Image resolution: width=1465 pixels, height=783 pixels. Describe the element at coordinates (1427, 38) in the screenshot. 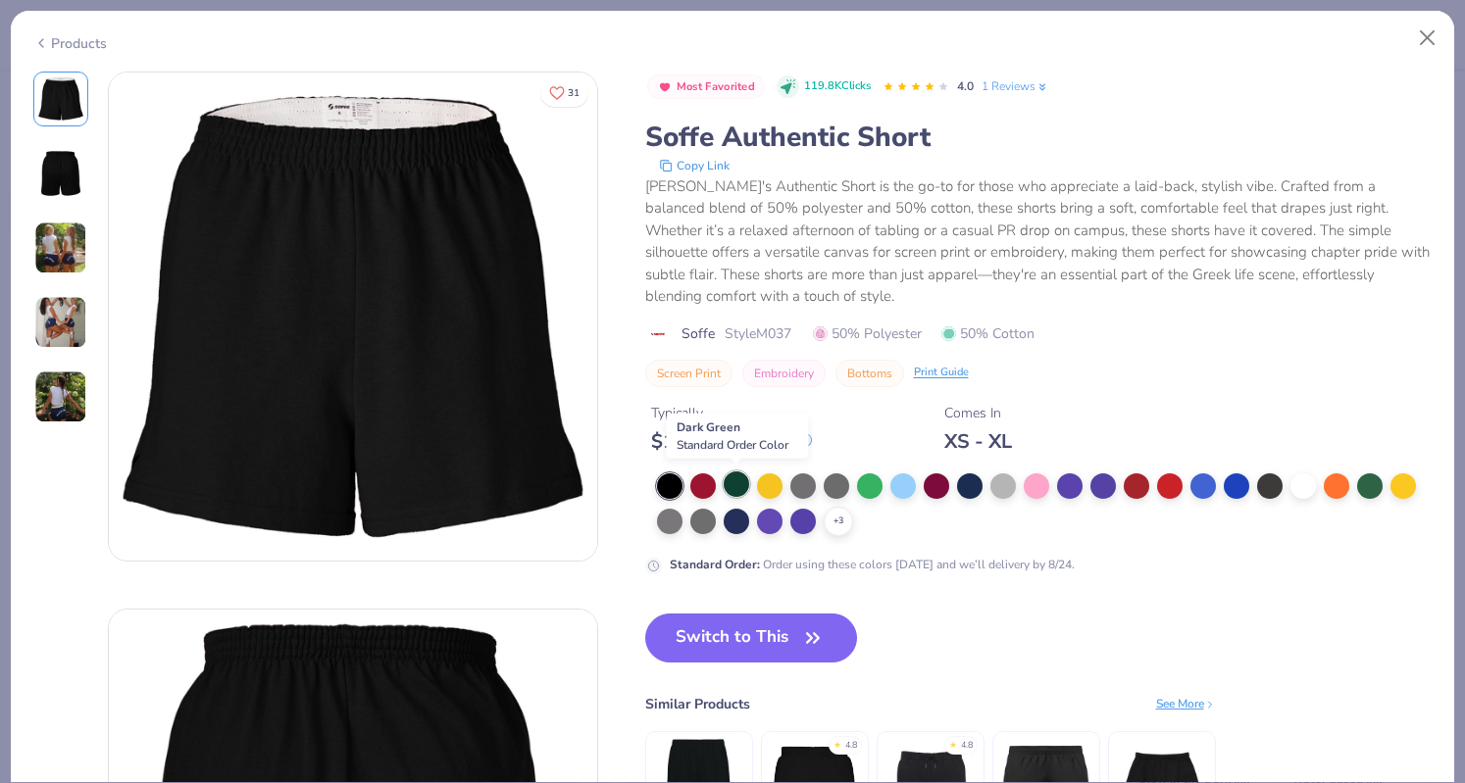

I see `button: Close` at that location.